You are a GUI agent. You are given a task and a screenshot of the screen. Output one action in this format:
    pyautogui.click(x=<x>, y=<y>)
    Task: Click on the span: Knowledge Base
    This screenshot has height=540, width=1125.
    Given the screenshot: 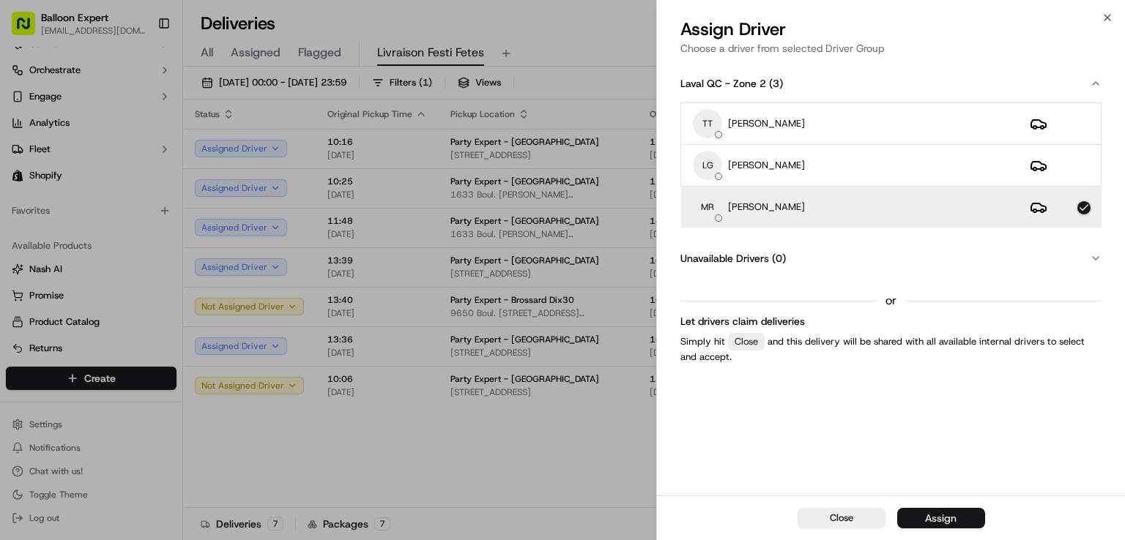 What is the action you would take?
    pyautogui.click(x=70, y=220)
    